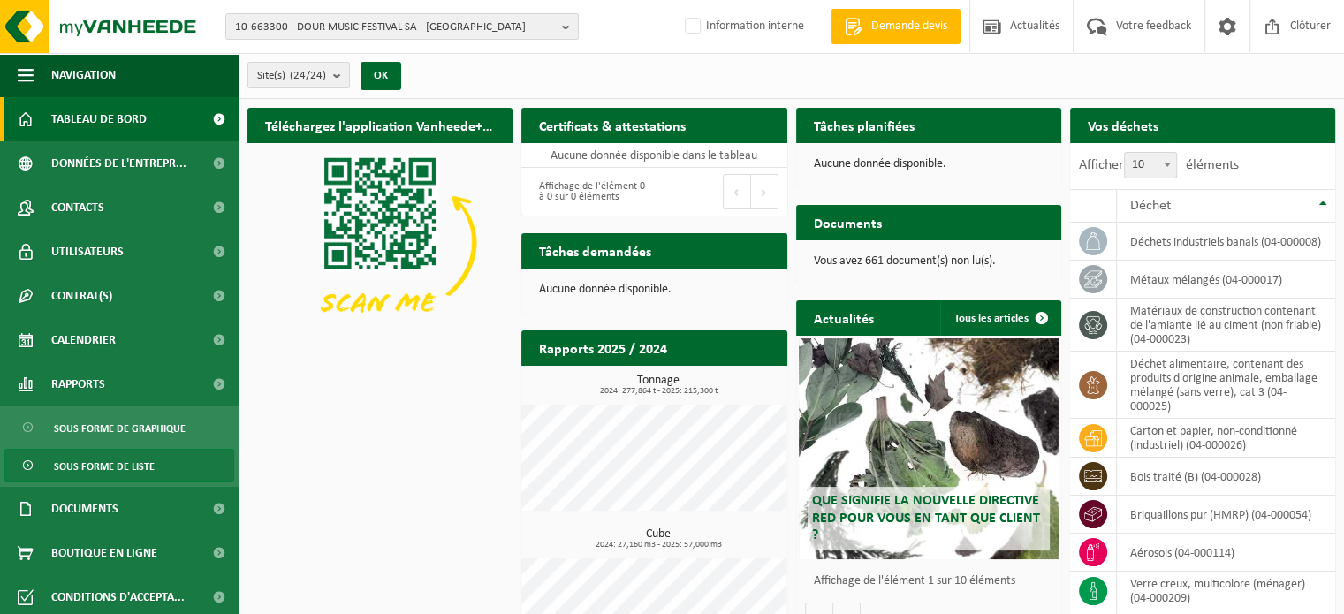  I want to click on td: déchets industriels banals (04-000008), so click(1226, 241).